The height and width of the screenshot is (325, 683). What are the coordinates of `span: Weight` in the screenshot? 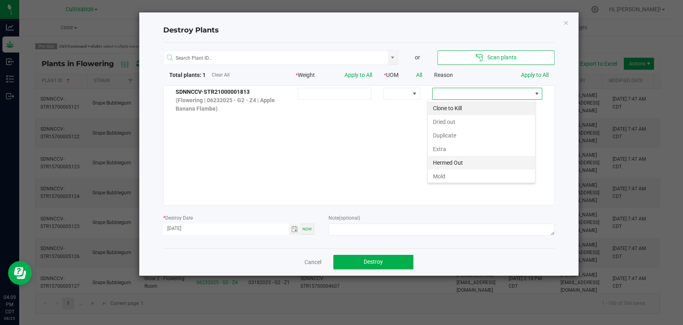 It's located at (305, 75).